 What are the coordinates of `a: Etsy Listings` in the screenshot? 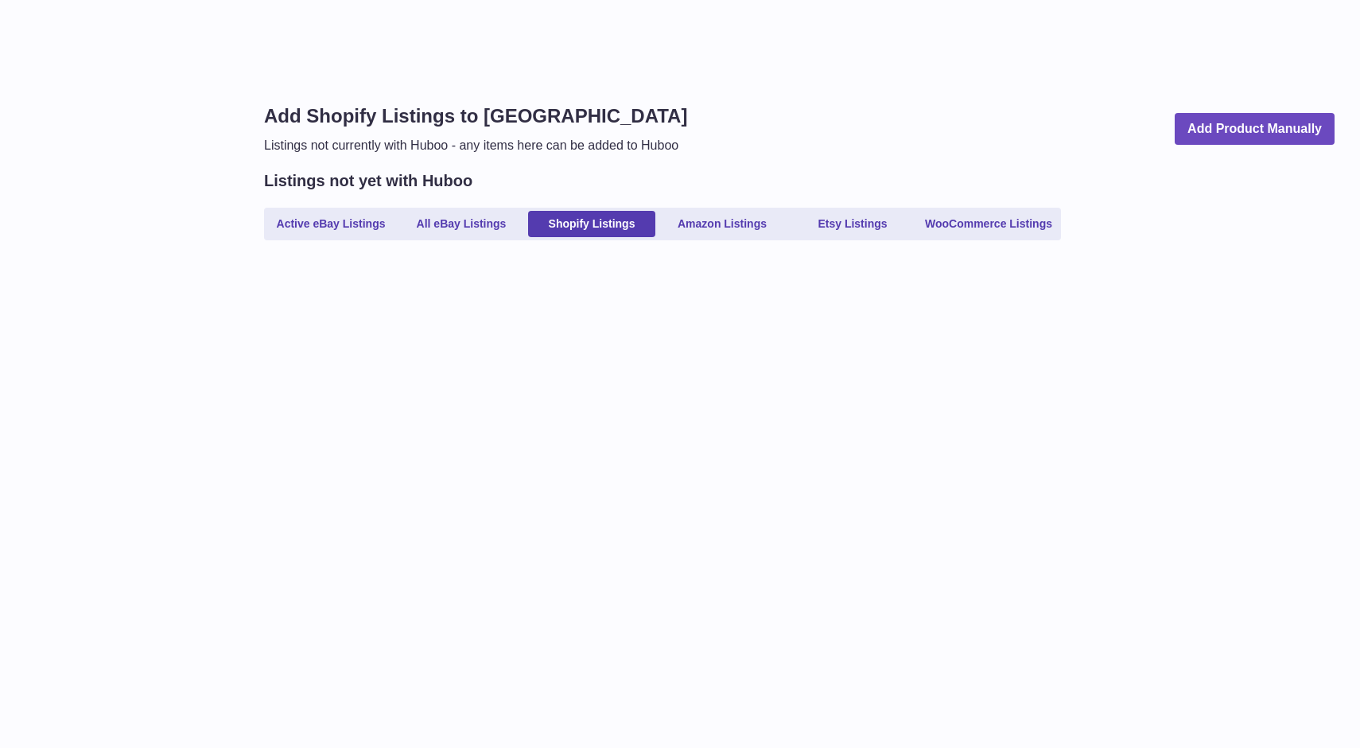 It's located at (853, 224).